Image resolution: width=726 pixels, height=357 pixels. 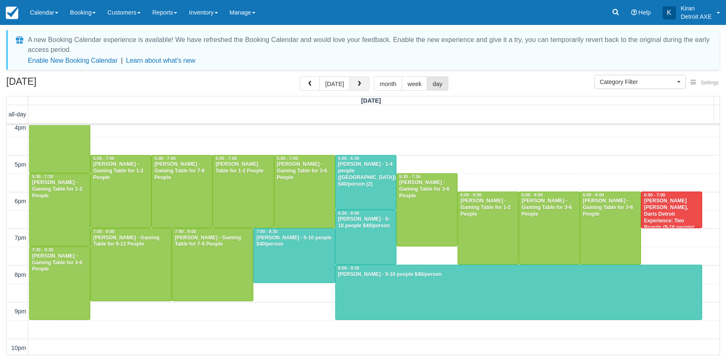 What do you see at coordinates (73, 61) in the screenshot?
I see `button: Enable New Booking Calendar` at bounding box center [73, 61].